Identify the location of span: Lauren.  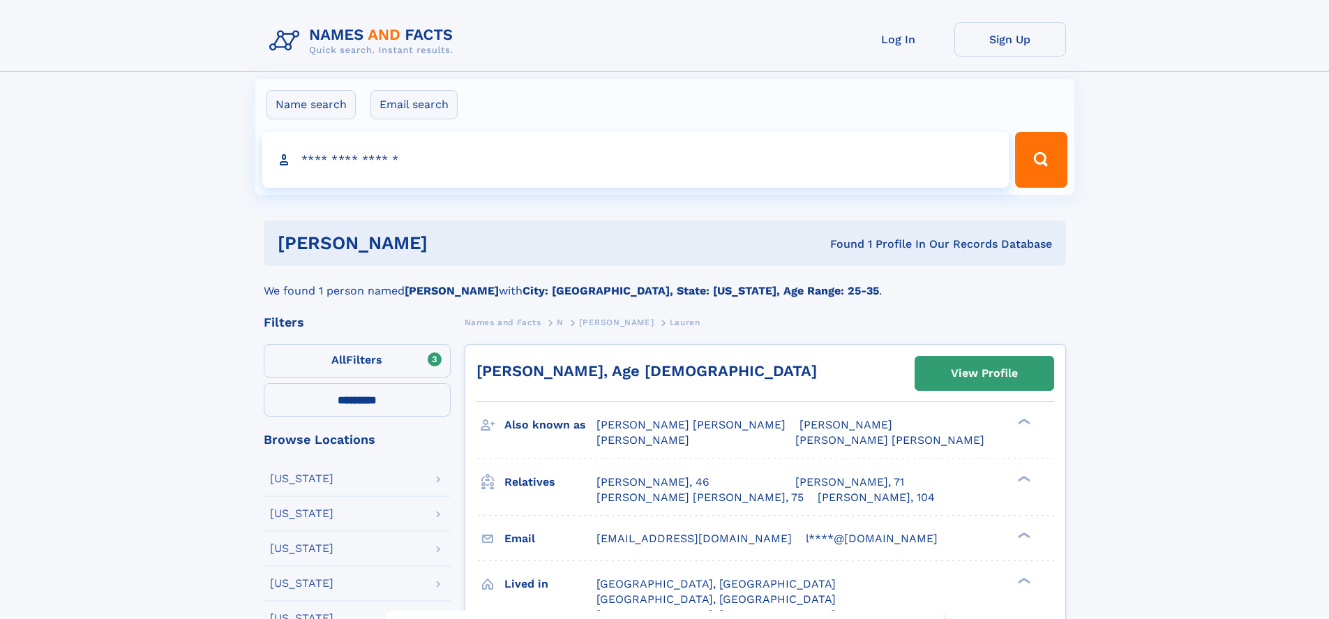
(685, 322).